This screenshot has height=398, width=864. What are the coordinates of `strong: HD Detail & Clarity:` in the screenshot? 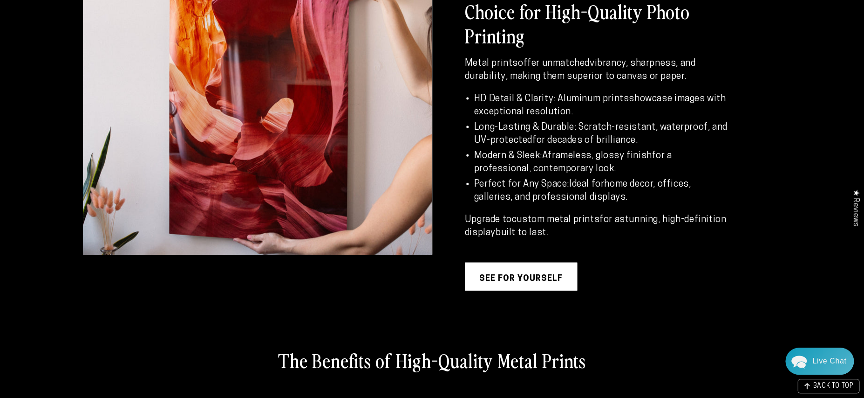 It's located at (515, 99).